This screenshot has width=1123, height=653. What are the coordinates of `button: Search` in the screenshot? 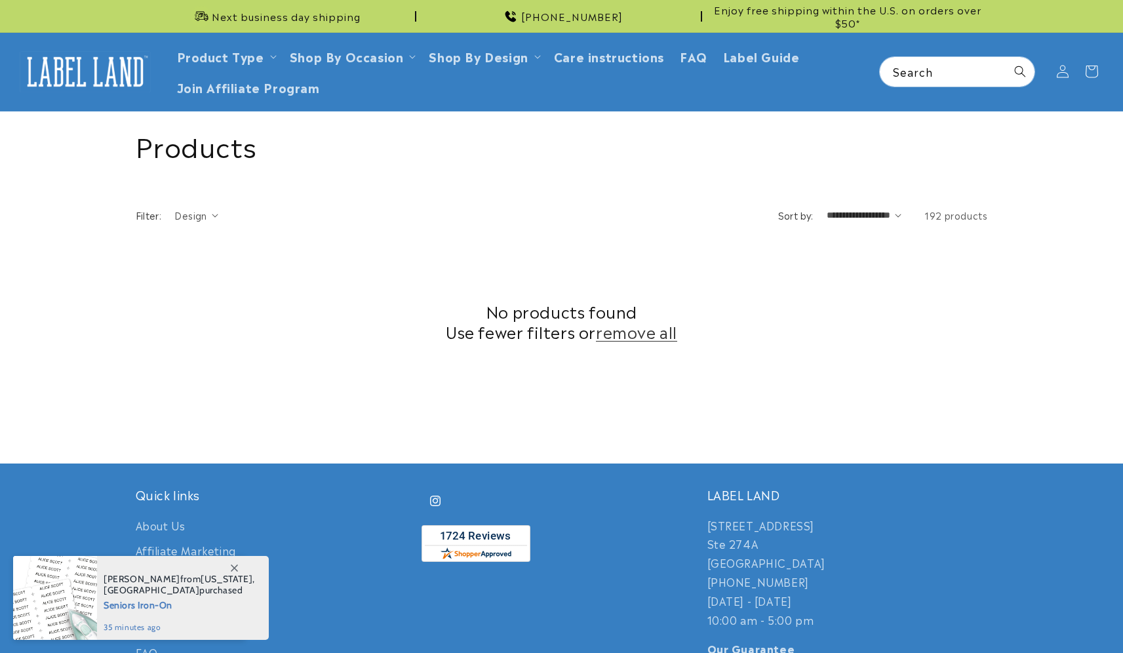 It's located at (1020, 71).